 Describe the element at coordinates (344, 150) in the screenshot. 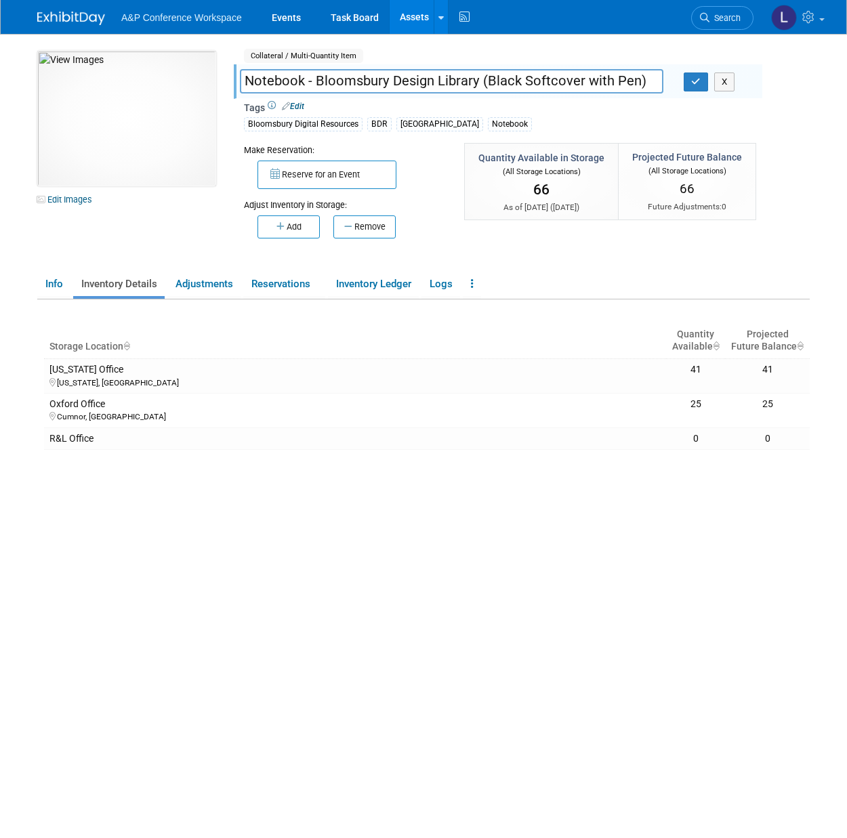

I see `div: Make Reservation:` at that location.